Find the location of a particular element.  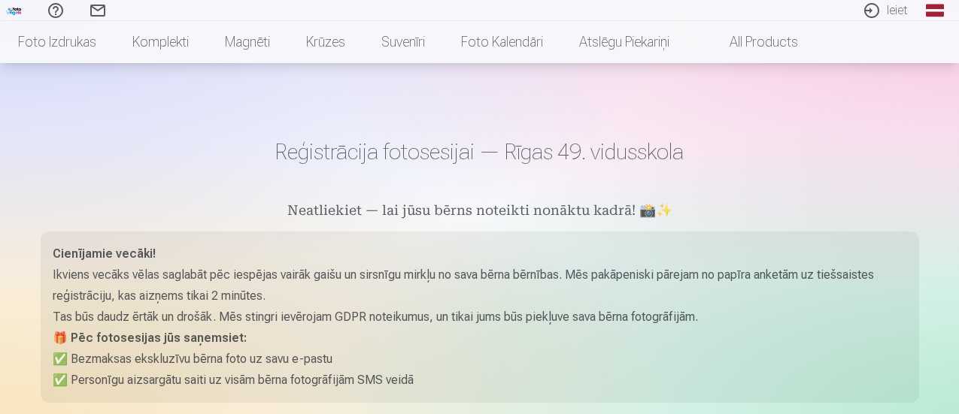

a: Suvenīri is located at coordinates (403, 42).